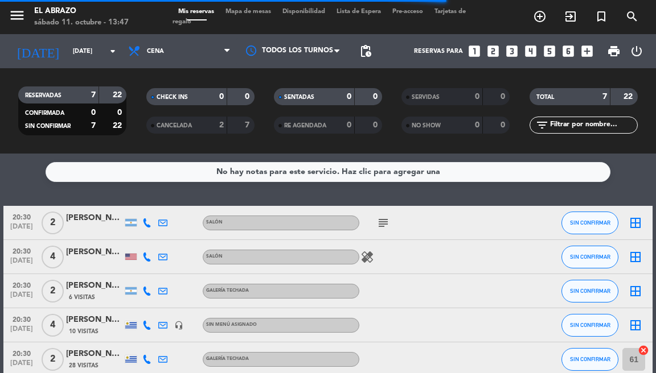 Image resolution: width=656 pixels, height=373 pixels. Describe the element at coordinates (474, 51) in the screenshot. I see `i: looks_one` at that location.